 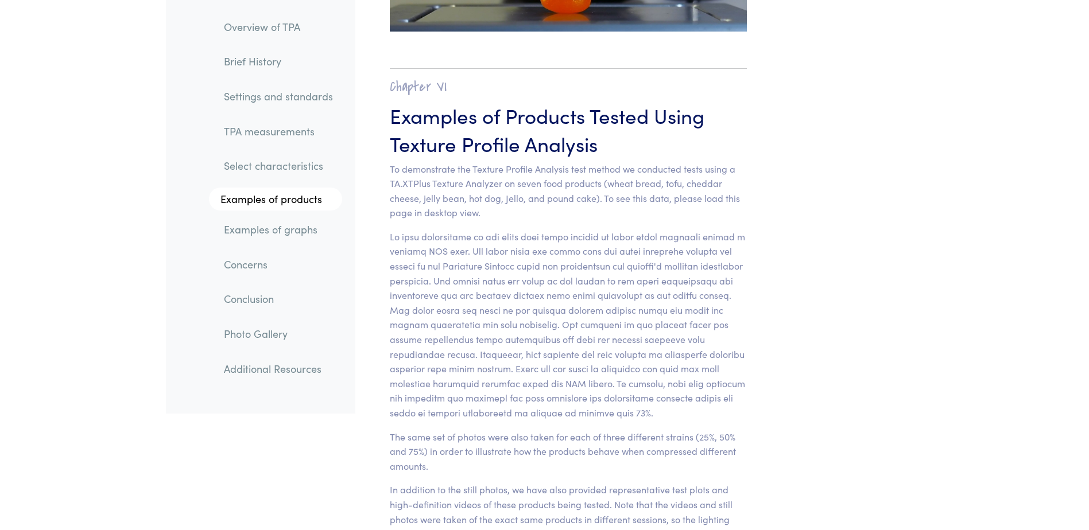 I want to click on p: The same set of photos were also taken for each of three different strains (25%, 50% and 75%) in ..., so click(x=568, y=452).